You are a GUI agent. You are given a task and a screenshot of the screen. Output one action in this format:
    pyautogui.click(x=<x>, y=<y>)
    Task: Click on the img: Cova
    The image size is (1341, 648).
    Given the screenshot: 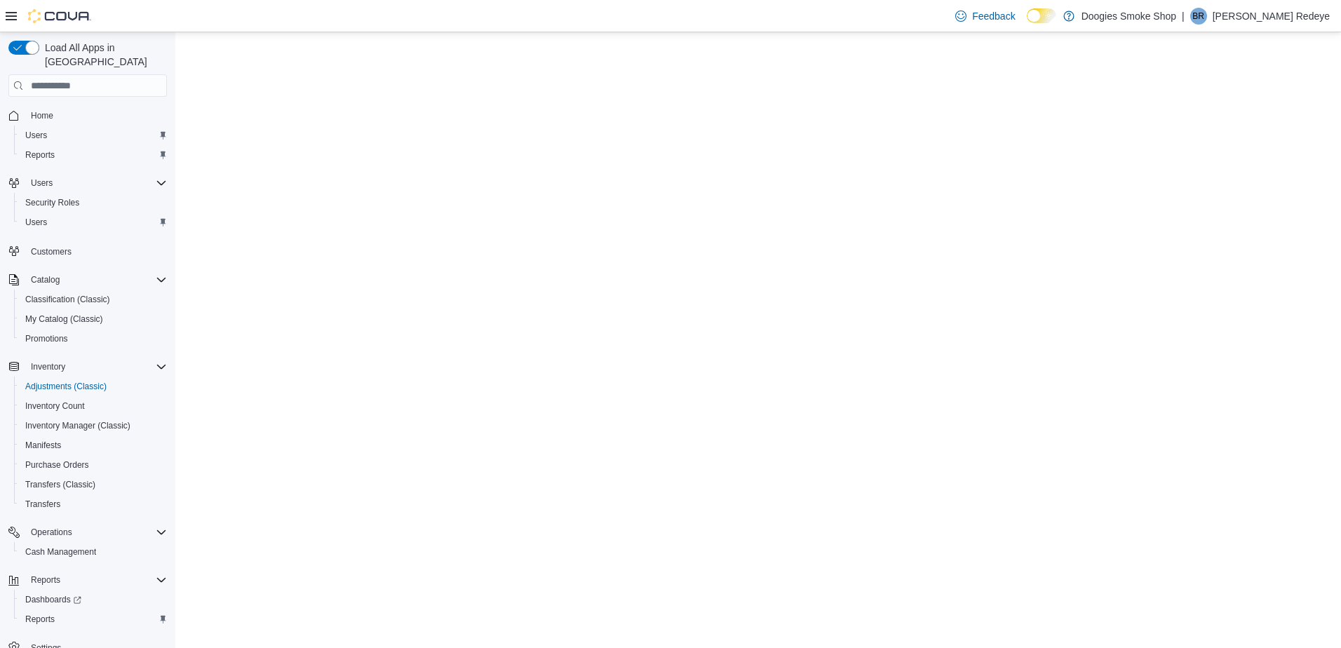 What is the action you would take?
    pyautogui.click(x=60, y=16)
    